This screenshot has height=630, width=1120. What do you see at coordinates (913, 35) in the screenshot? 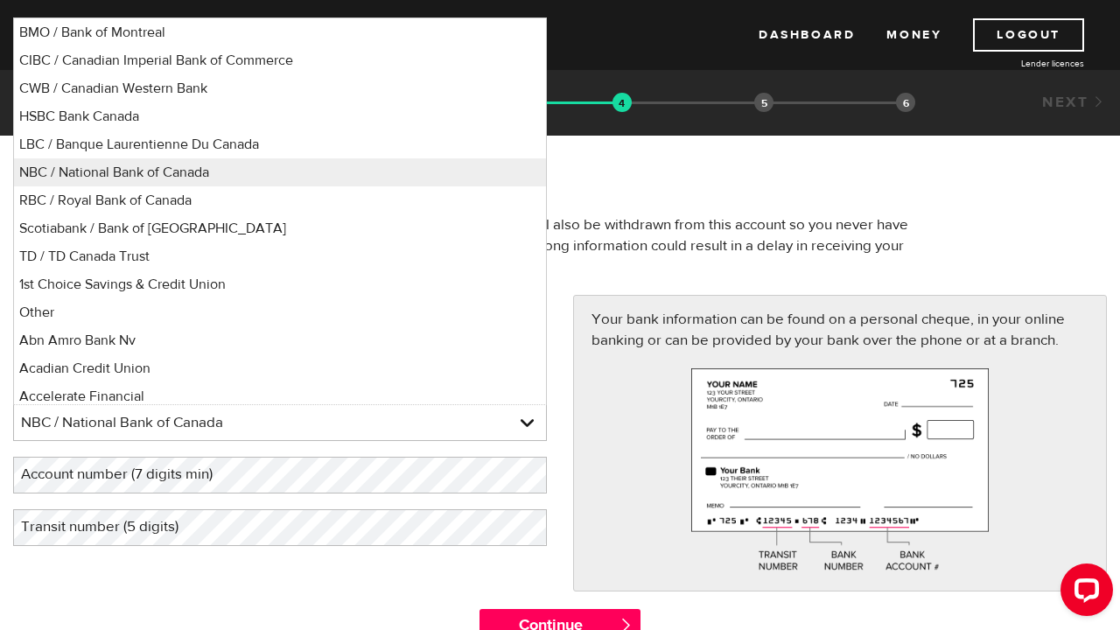
I see `a: Money` at bounding box center [913, 35].